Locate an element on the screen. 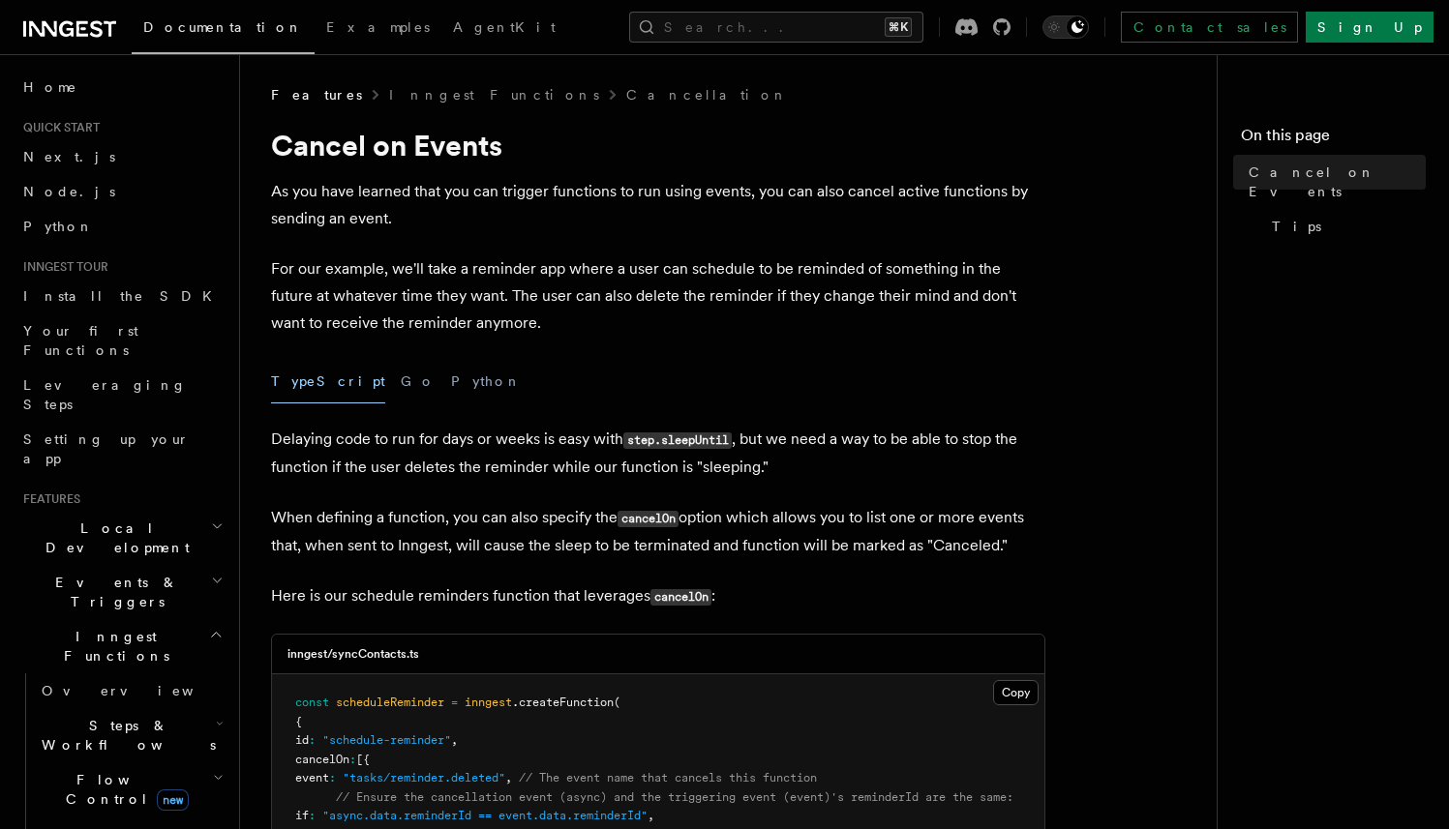 This screenshot has height=829, width=1449. a: Node.js is located at coordinates (121, 192).